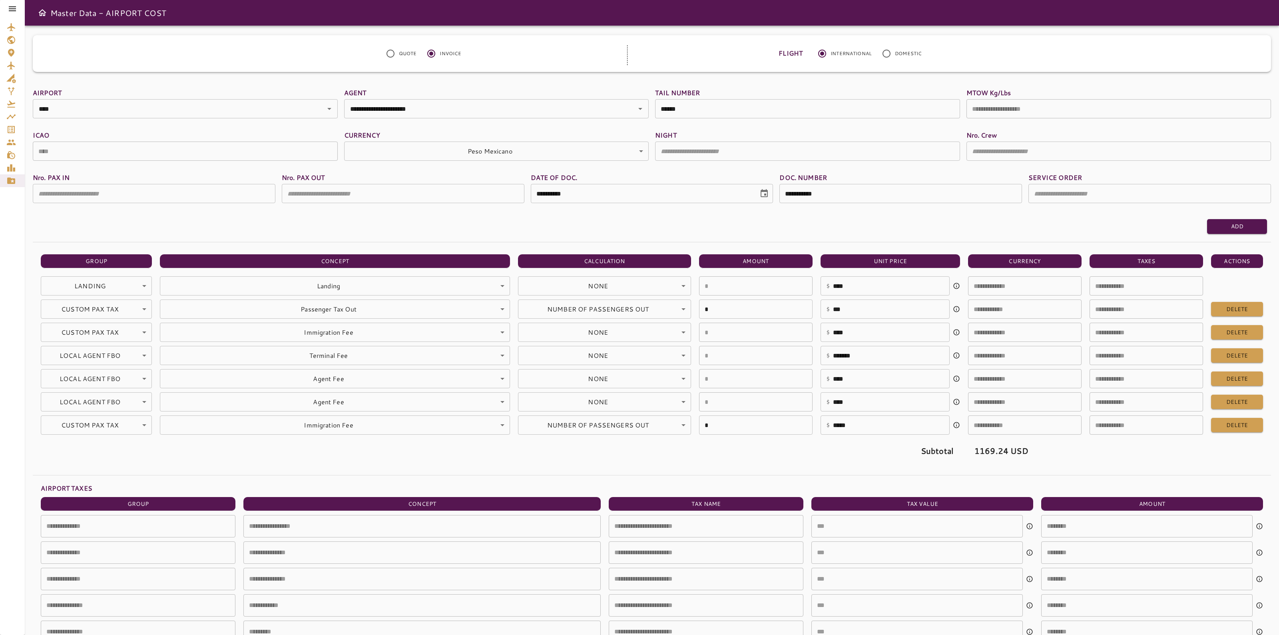  Describe the element at coordinates (652, 177) in the screenshot. I see `label: DATE OF DOC.` at that location.